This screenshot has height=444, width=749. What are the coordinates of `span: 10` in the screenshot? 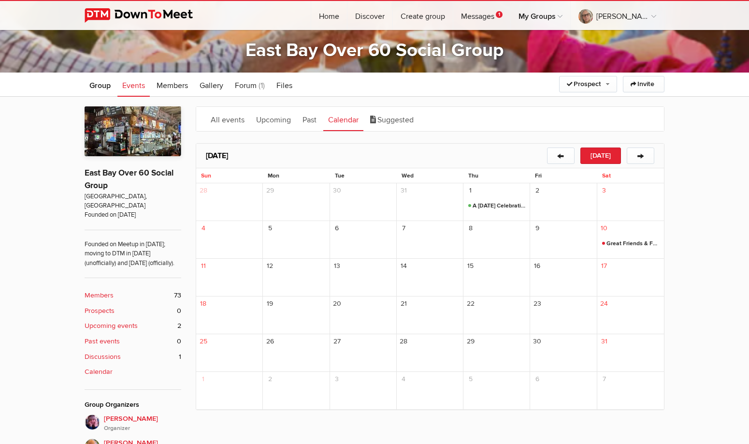 It's located at (604, 228).